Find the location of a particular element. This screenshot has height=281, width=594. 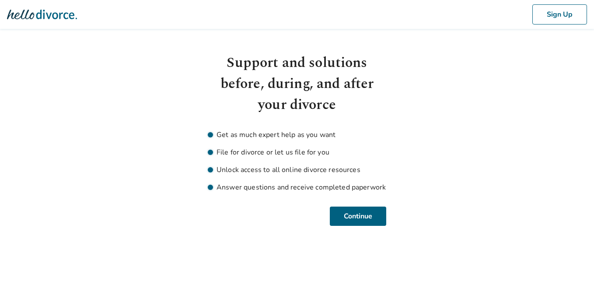

li: File for divorce or let us file for you is located at coordinates (297, 152).